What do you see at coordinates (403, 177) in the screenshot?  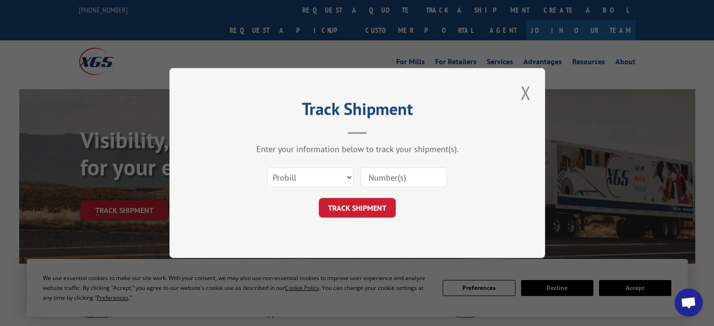 I see `input: Number(s)` at bounding box center [403, 177].